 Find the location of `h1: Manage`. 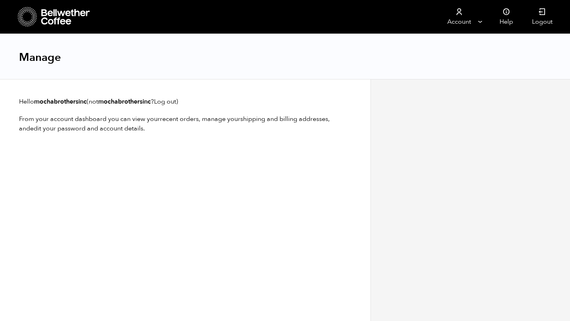

h1: Manage is located at coordinates (40, 57).